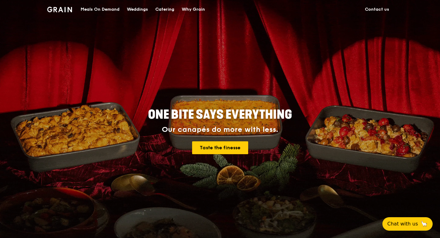 The image size is (440, 238). I want to click on img: Grain, so click(59, 9).